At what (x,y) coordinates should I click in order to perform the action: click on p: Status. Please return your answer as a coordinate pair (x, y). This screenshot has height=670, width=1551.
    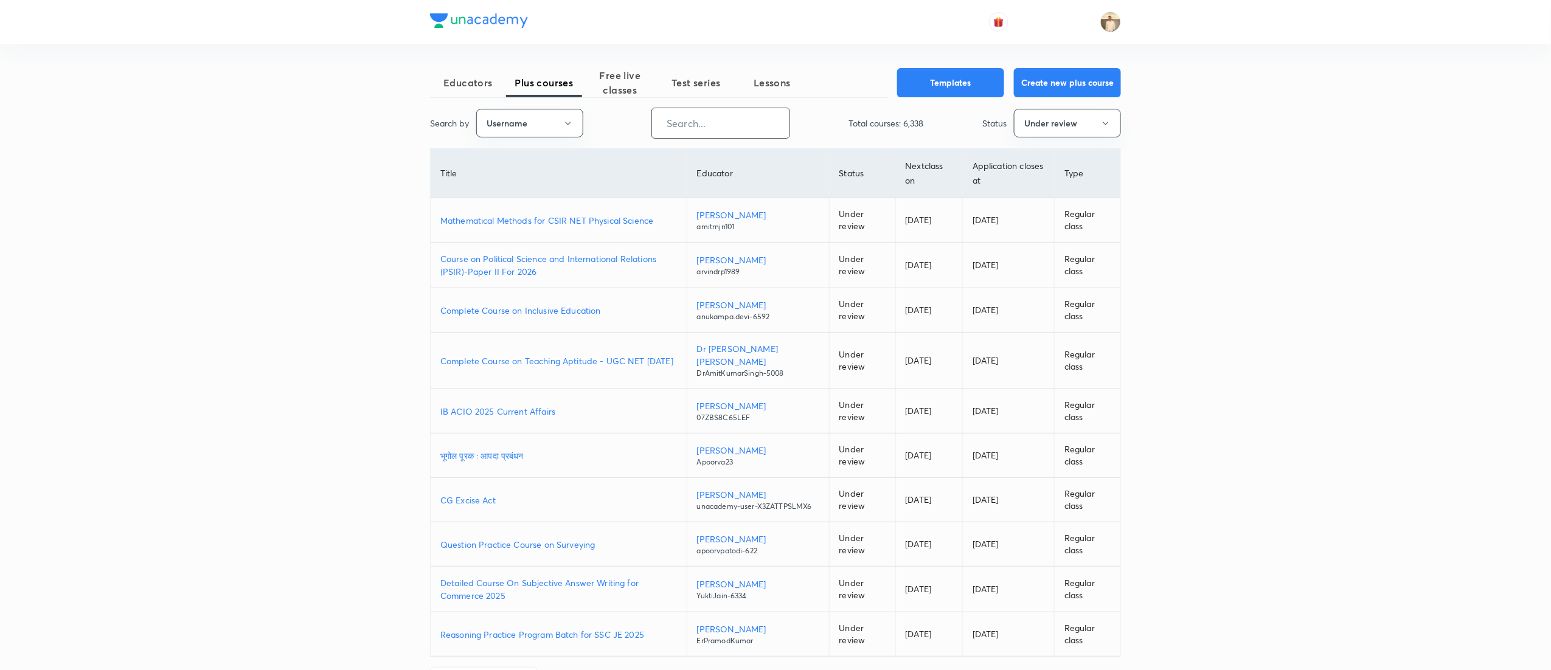
    Looking at the image, I should click on (994, 123).